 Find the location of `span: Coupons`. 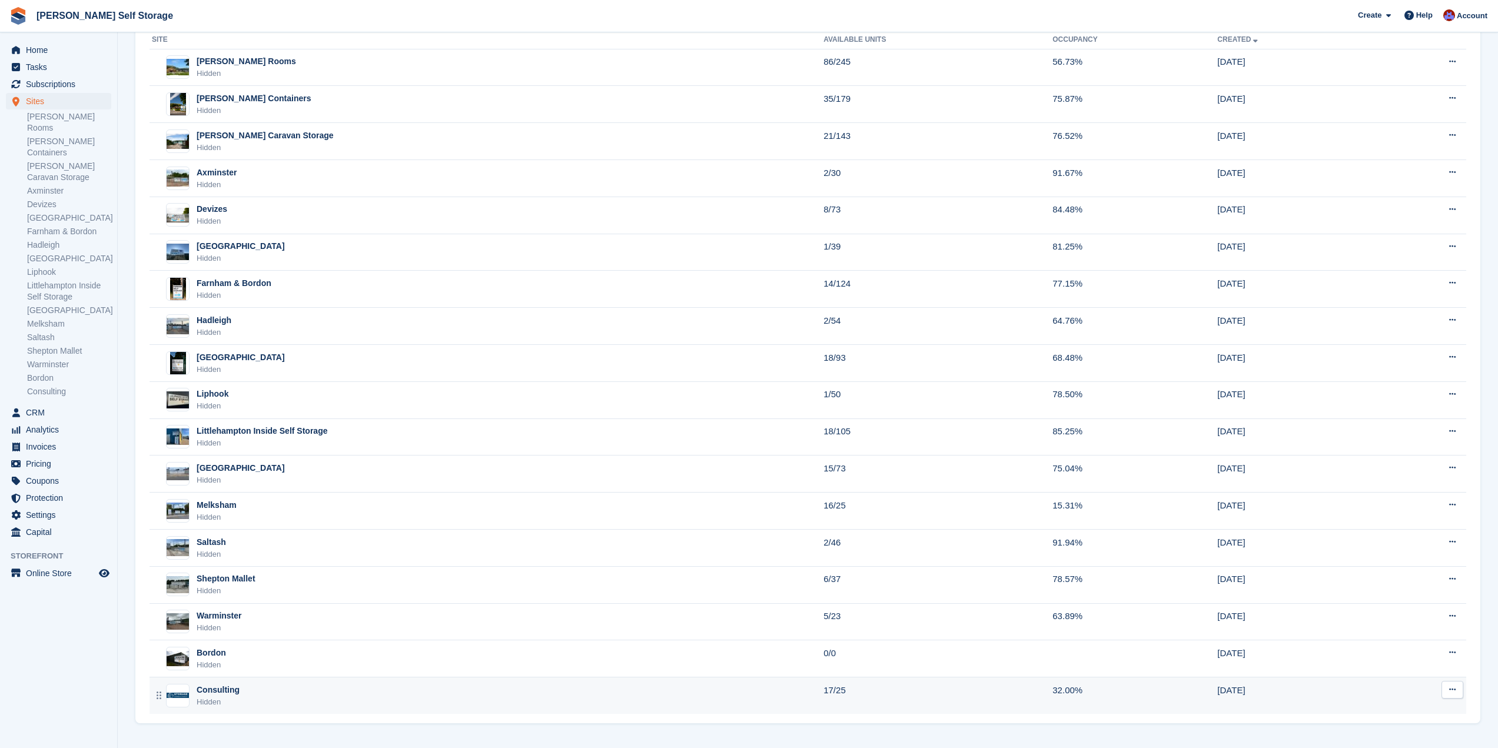

span: Coupons is located at coordinates (61, 481).